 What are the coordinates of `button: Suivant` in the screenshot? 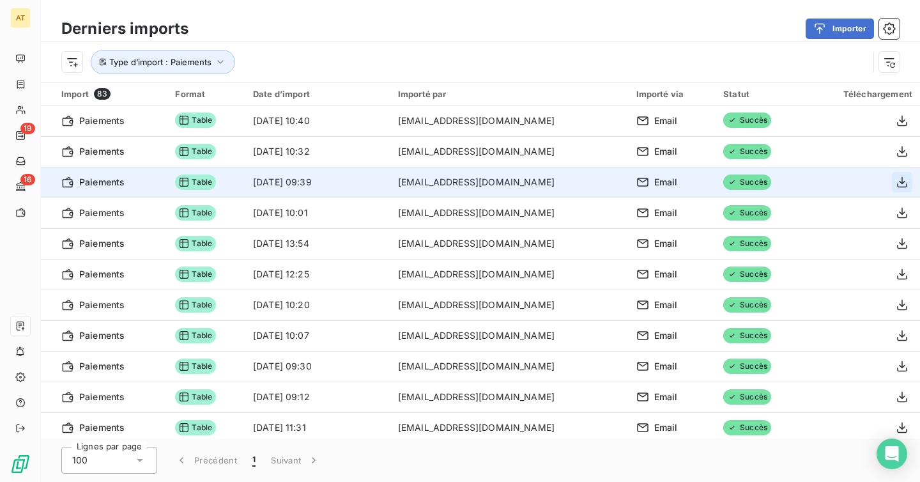 It's located at (295, 460).